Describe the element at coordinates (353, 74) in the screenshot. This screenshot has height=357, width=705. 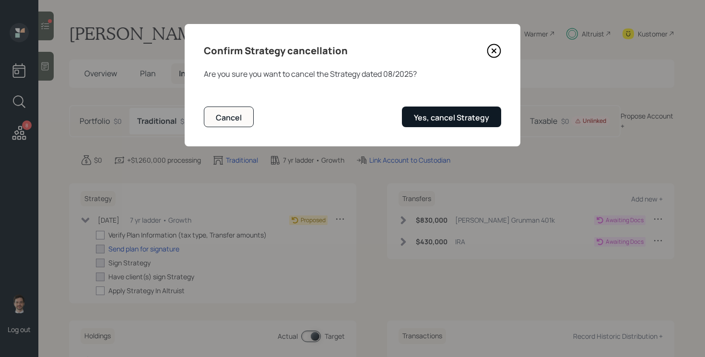
I see `div: Are you sure you want to cancel the Strategy dated 08/2025 ?` at that location.